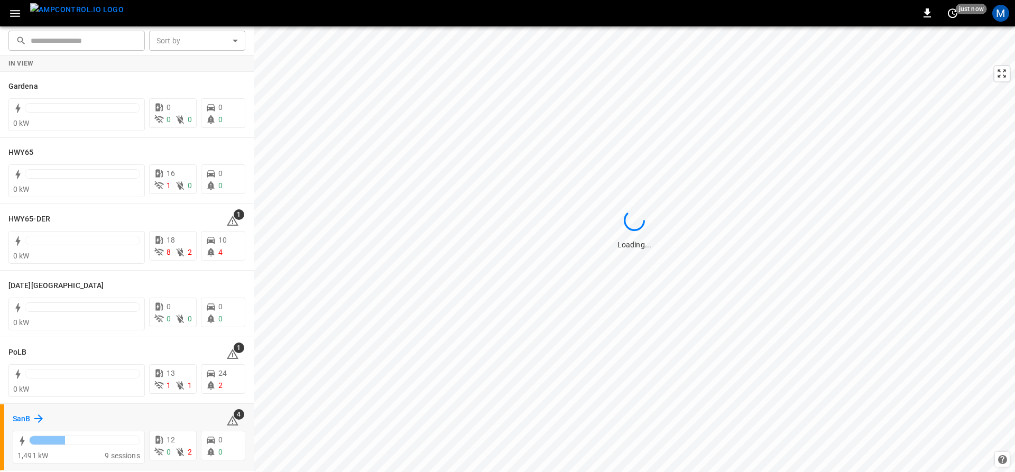 This screenshot has width=1015, height=472. Describe the element at coordinates (171, 440) in the screenshot. I see `span: 12` at that location.